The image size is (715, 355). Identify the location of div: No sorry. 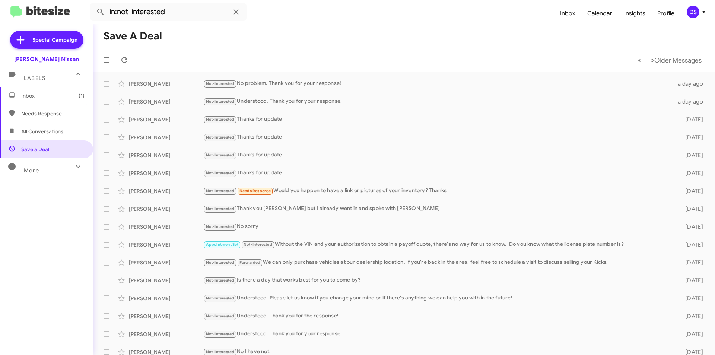
(438, 226).